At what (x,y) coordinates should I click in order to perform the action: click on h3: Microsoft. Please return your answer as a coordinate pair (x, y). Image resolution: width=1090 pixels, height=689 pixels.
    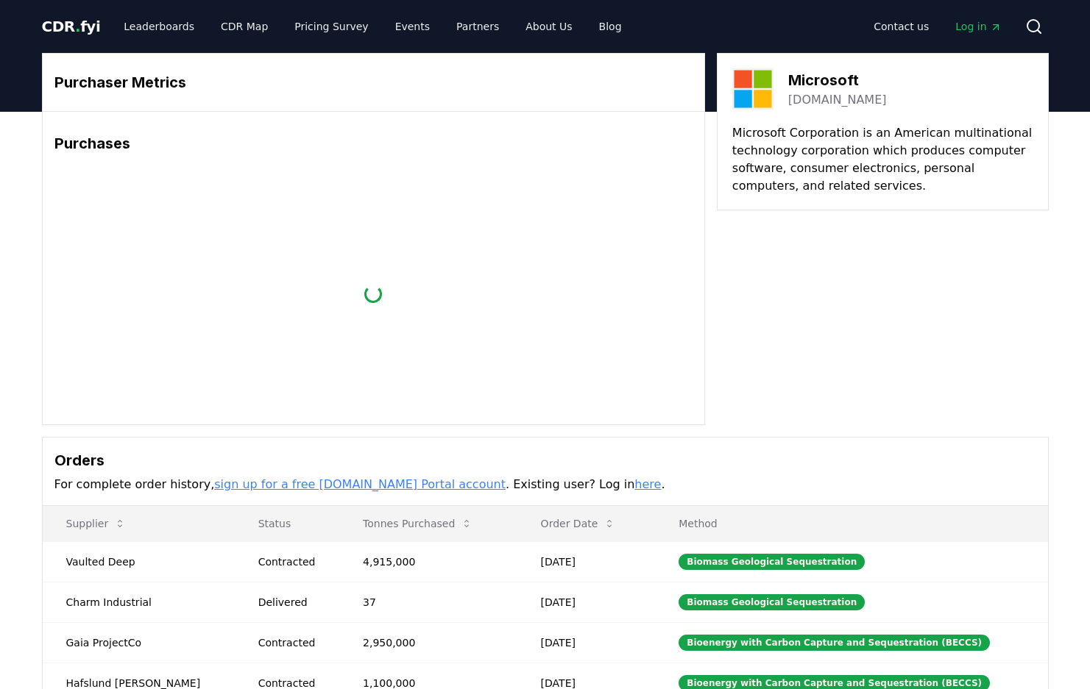
    Looking at the image, I should click on (837, 80).